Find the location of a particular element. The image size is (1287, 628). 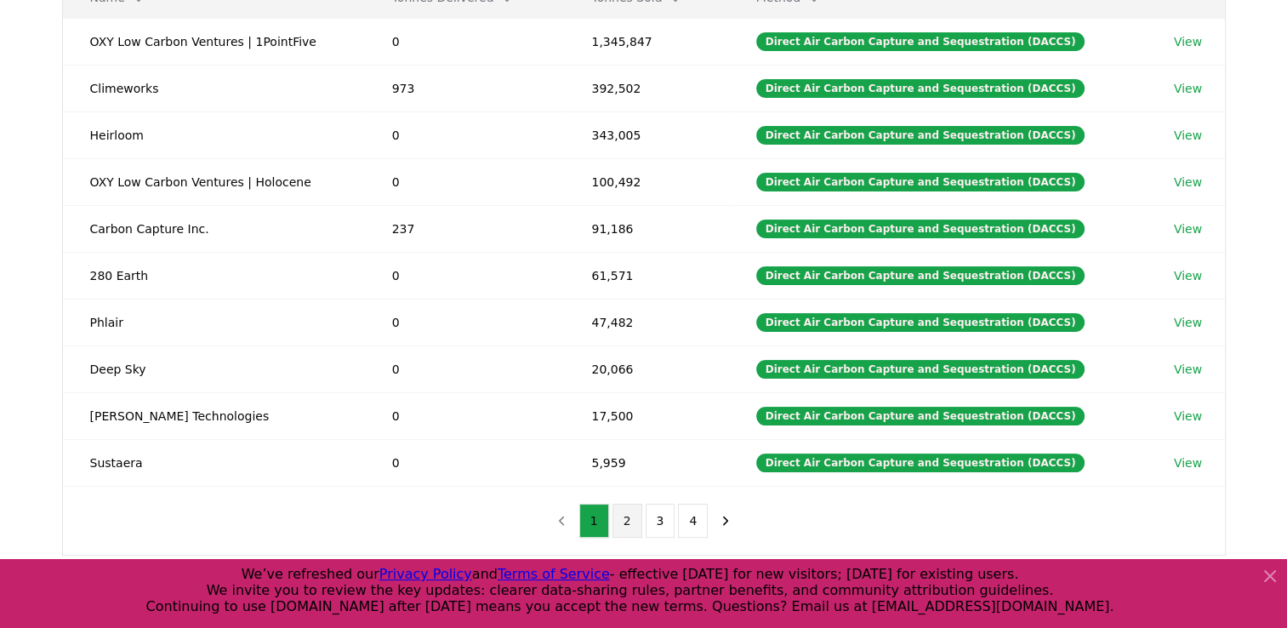

td: Carbon Capture Inc. is located at coordinates (214, 228).